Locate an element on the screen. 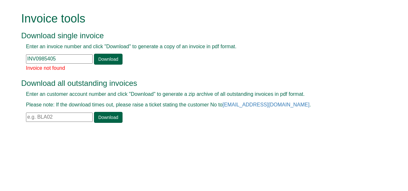  span: Invoice not found is located at coordinates (46, 68).